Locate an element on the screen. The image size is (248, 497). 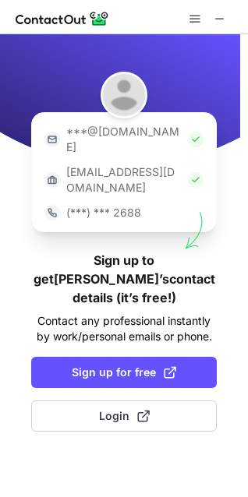
img: Lisa Harris is located at coordinates (124, 95).